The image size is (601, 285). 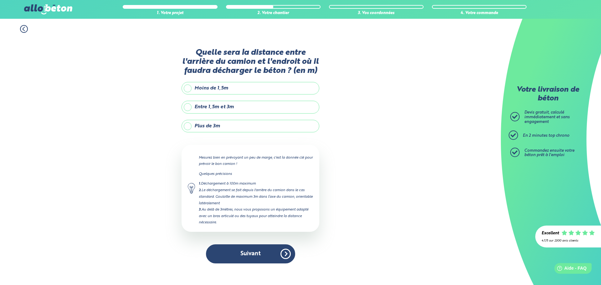 I want to click on p: Mesurez bien en prévoyant un peu de marge, c'est la donnée clé pour prévoir le bon camion !, so click(x=256, y=161).